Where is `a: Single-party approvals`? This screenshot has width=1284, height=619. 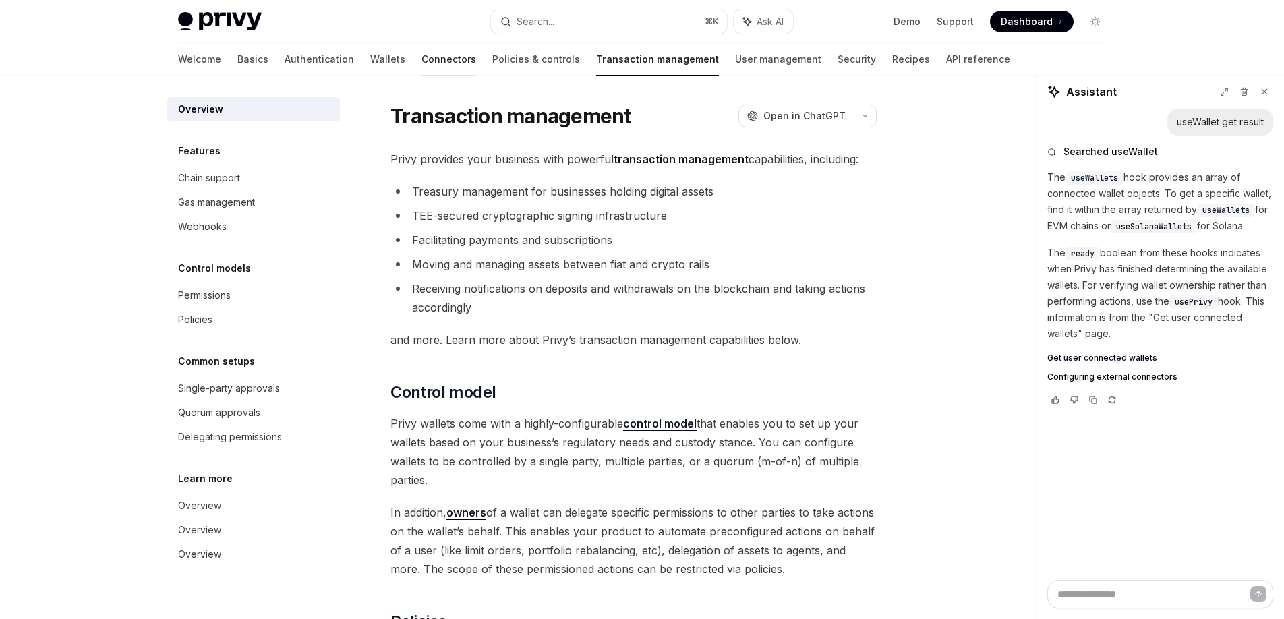
a: Single-party approvals is located at coordinates (253, 388).